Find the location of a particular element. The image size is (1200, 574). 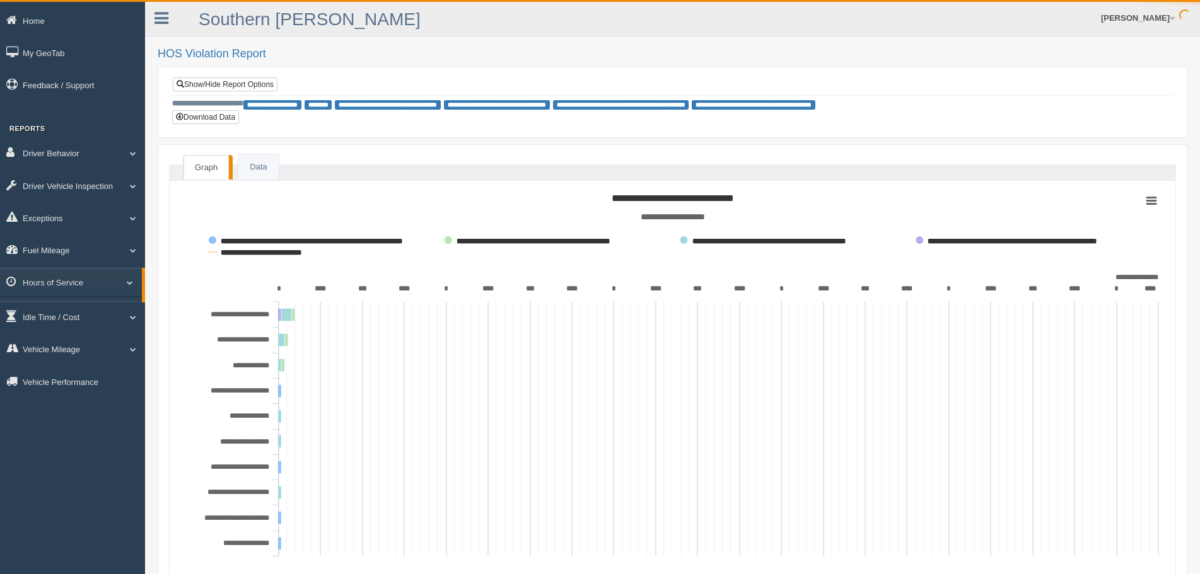

a: Data is located at coordinates (258, 167).